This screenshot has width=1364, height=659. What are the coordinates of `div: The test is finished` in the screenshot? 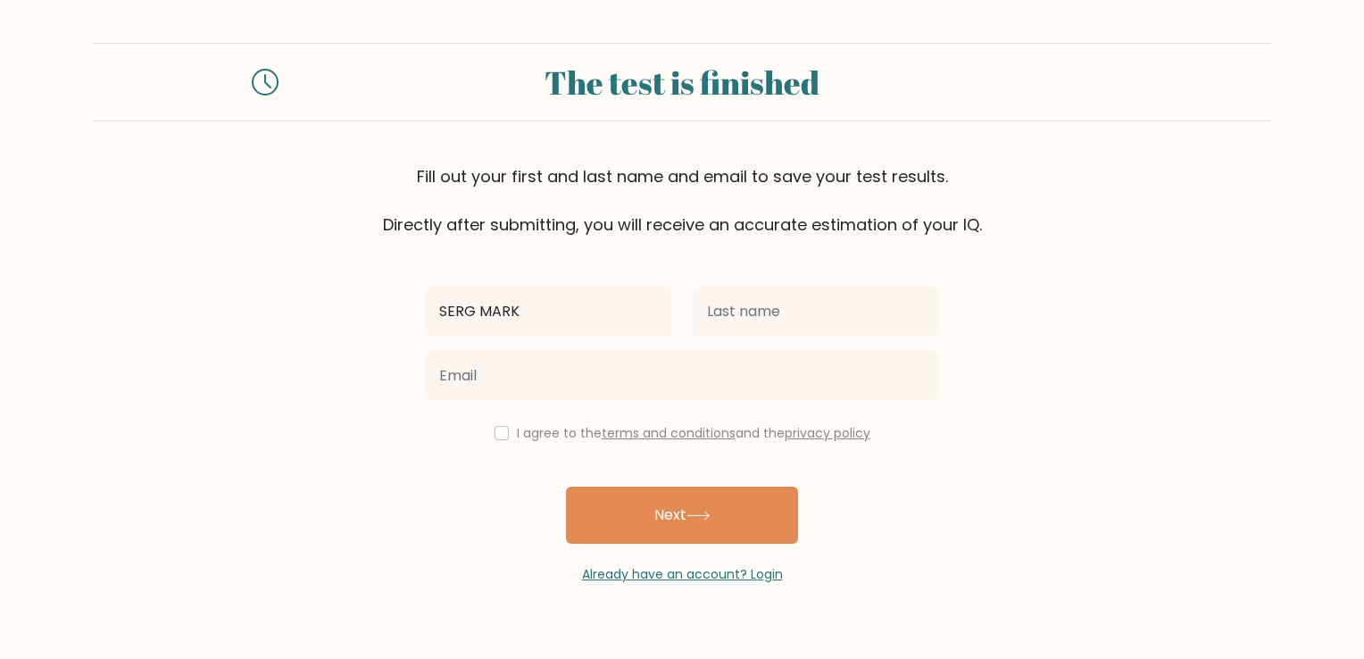 It's located at (682, 82).